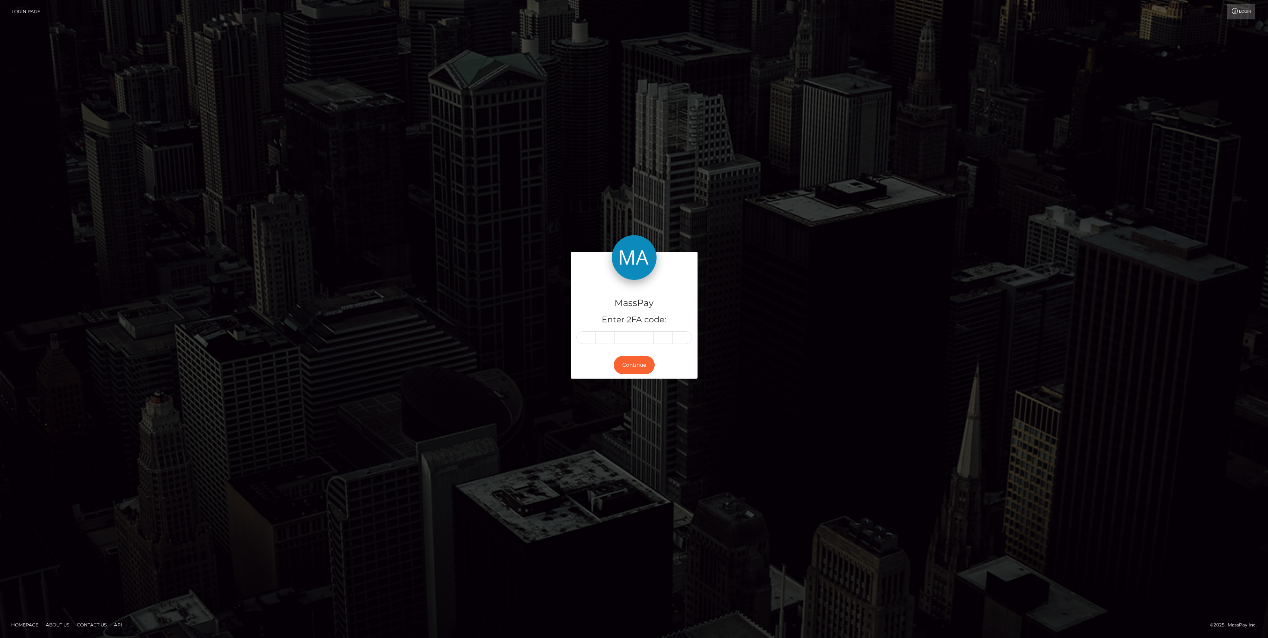 The height and width of the screenshot is (638, 1268). What do you see at coordinates (92, 625) in the screenshot?
I see `a: Contact Us` at bounding box center [92, 625].